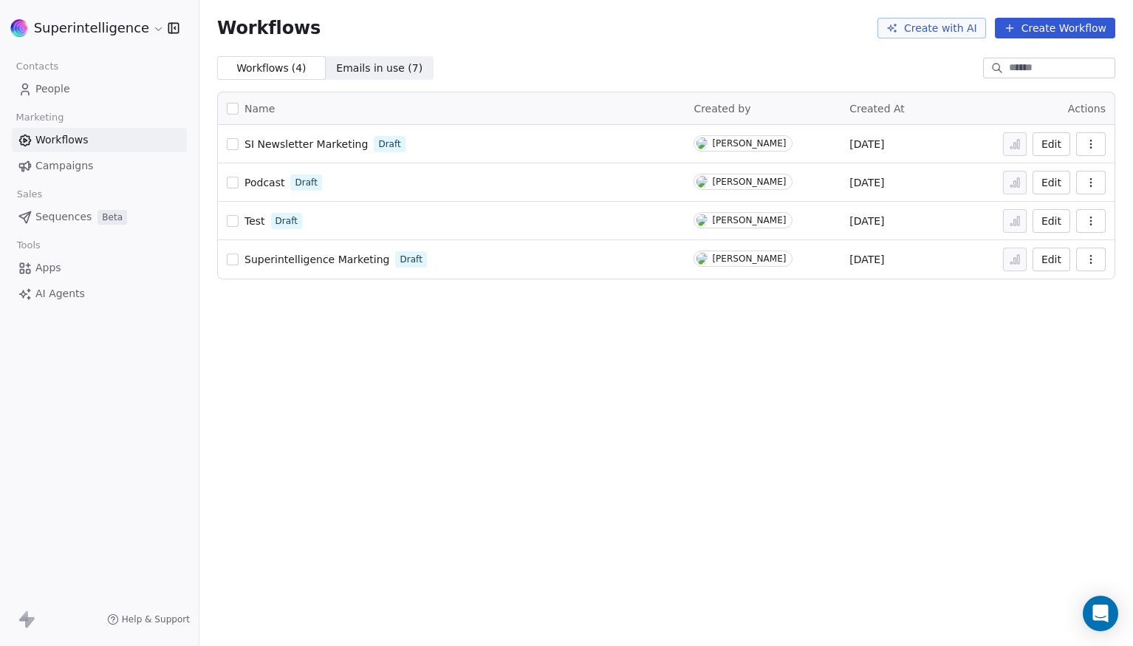 The width and height of the screenshot is (1133, 646). Describe the element at coordinates (52, 89) in the screenshot. I see `span: People` at that location.